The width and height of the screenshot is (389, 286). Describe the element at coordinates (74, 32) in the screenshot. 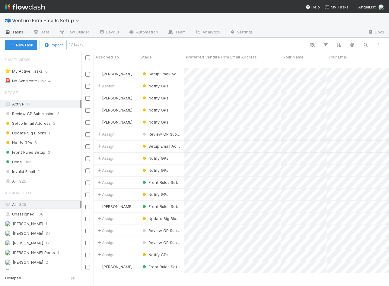

I see `span: Flow Builder` at that location.